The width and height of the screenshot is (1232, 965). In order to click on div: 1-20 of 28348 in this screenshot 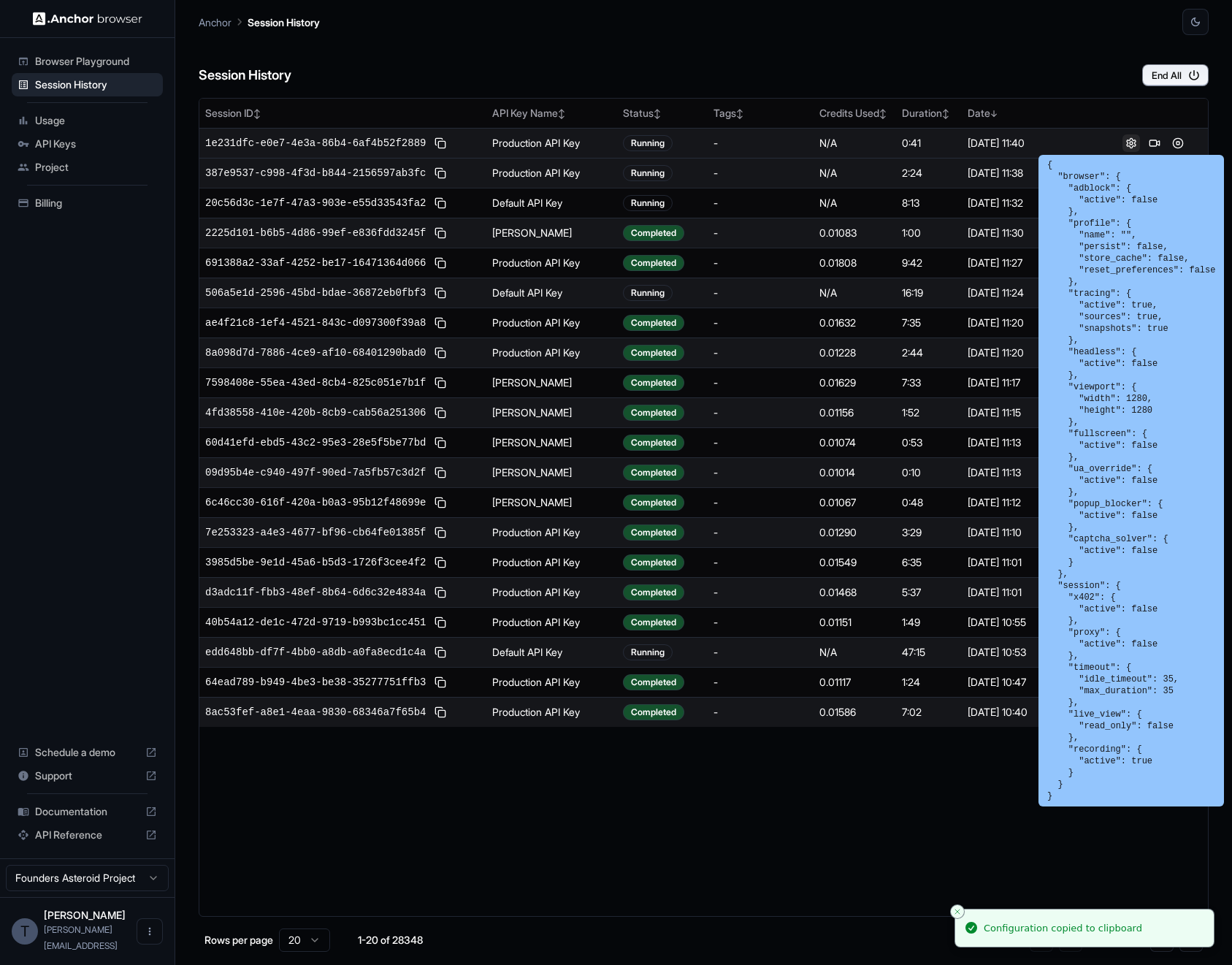, I will do `click(390, 940)`.